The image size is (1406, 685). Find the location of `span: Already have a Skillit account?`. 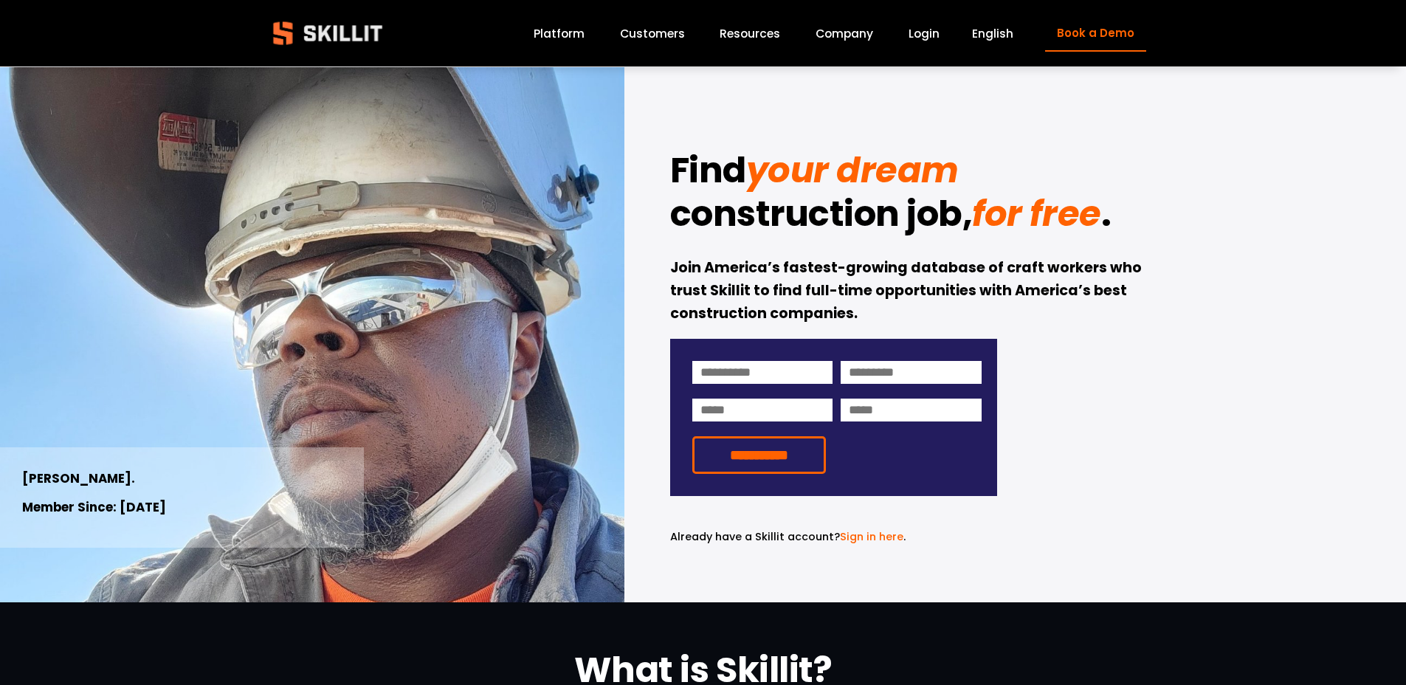

span: Already have a Skillit account? is located at coordinates (755, 537).